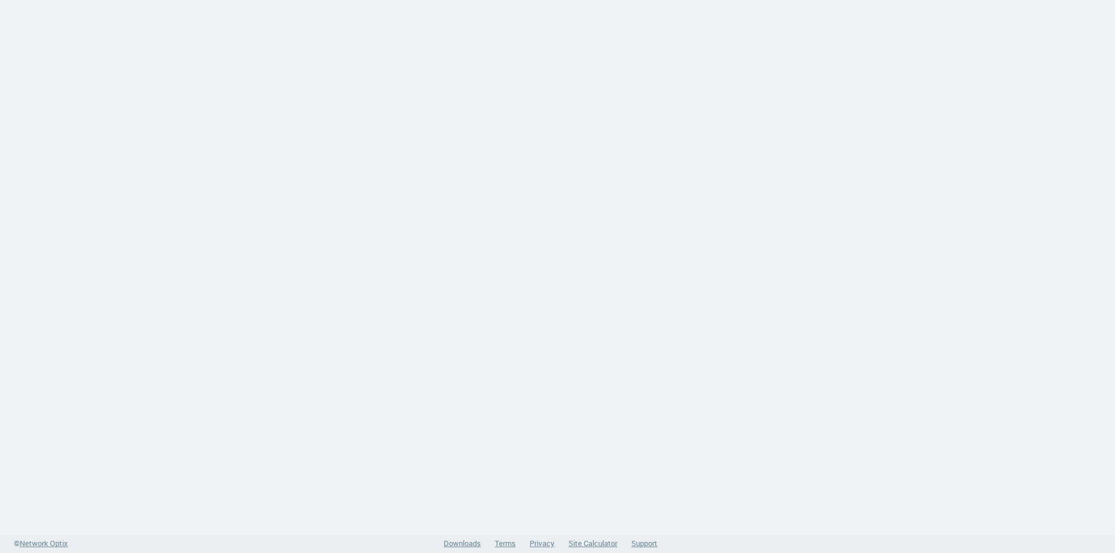 Image resolution: width=1115 pixels, height=553 pixels. What do you see at coordinates (41, 544) in the screenshot?
I see `a: ©Network Optix` at bounding box center [41, 544].